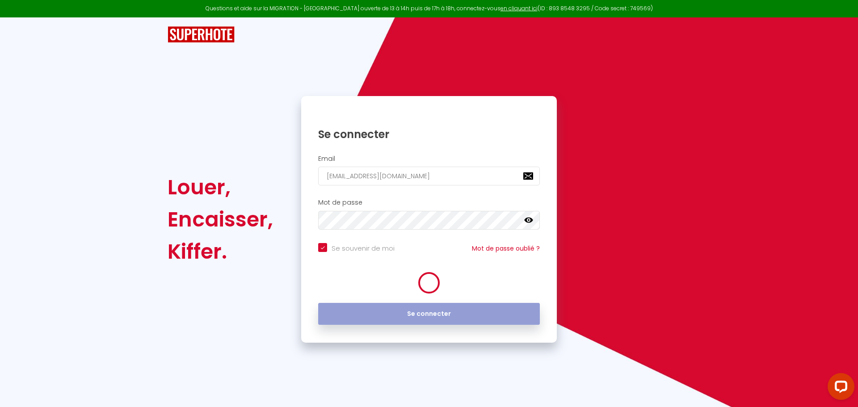  I want to click on button: Open LiveChat chat widget, so click(21, 17).